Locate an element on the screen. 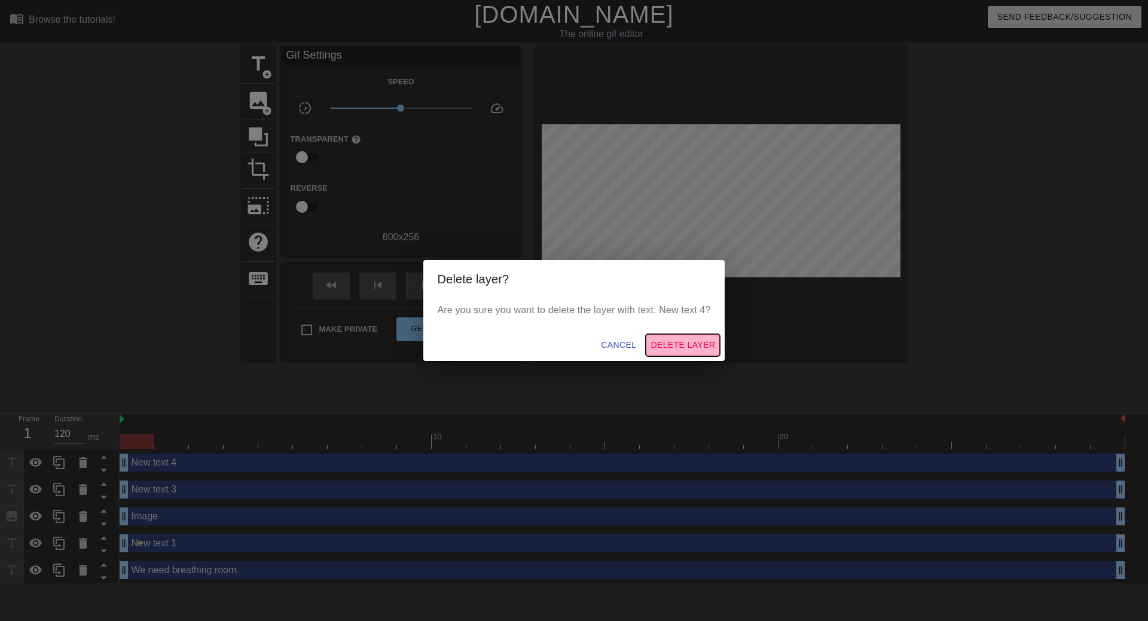 The height and width of the screenshot is (621, 1148). h2: Delete layer? is located at coordinates (574, 279).